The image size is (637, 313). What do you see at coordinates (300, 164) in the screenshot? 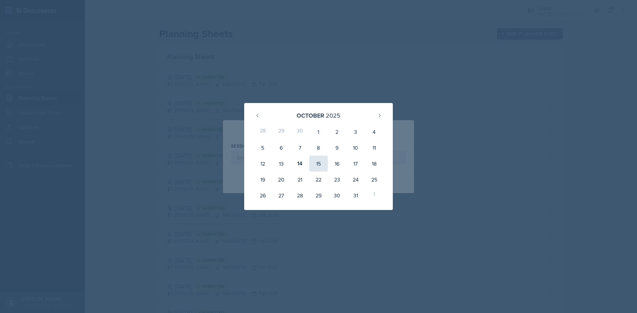
I see `div: 14` at bounding box center [300, 164].